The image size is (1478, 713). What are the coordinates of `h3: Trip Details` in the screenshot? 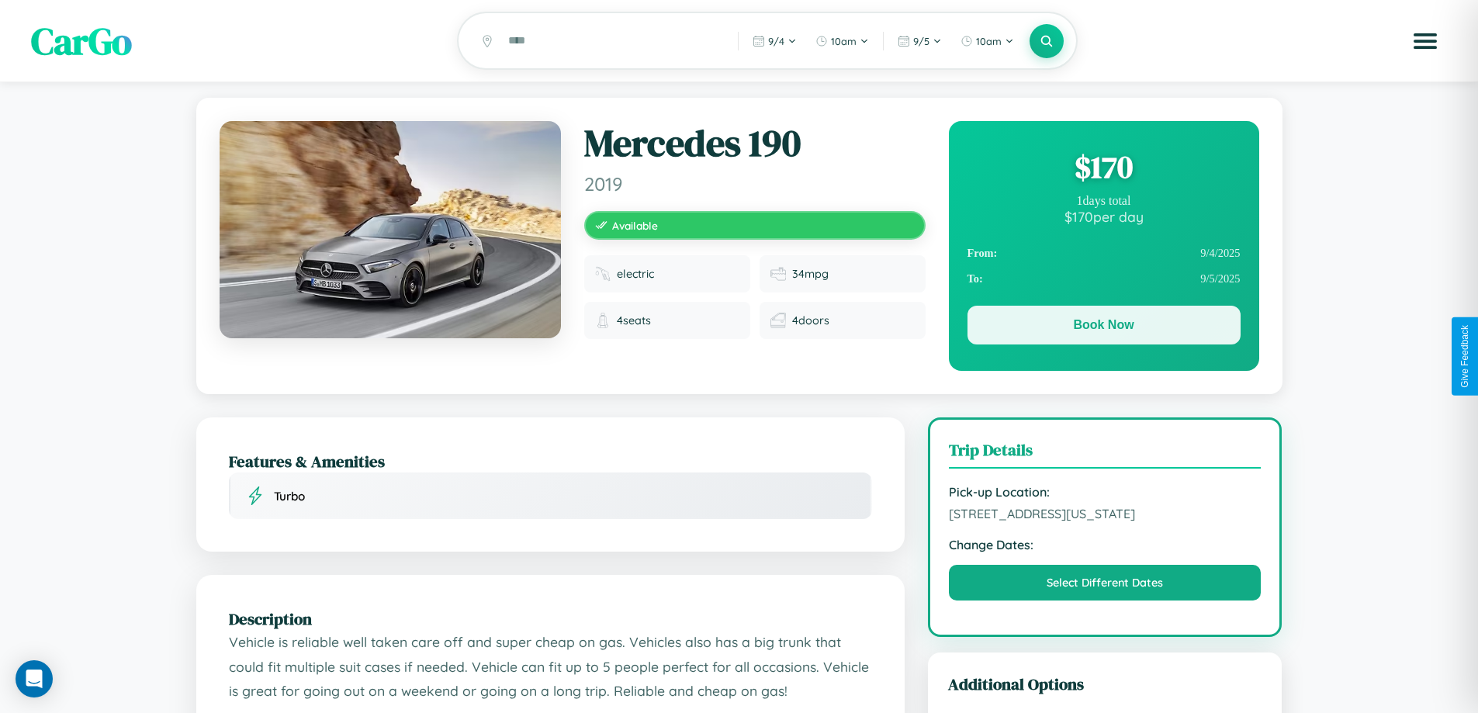 It's located at (1105, 453).